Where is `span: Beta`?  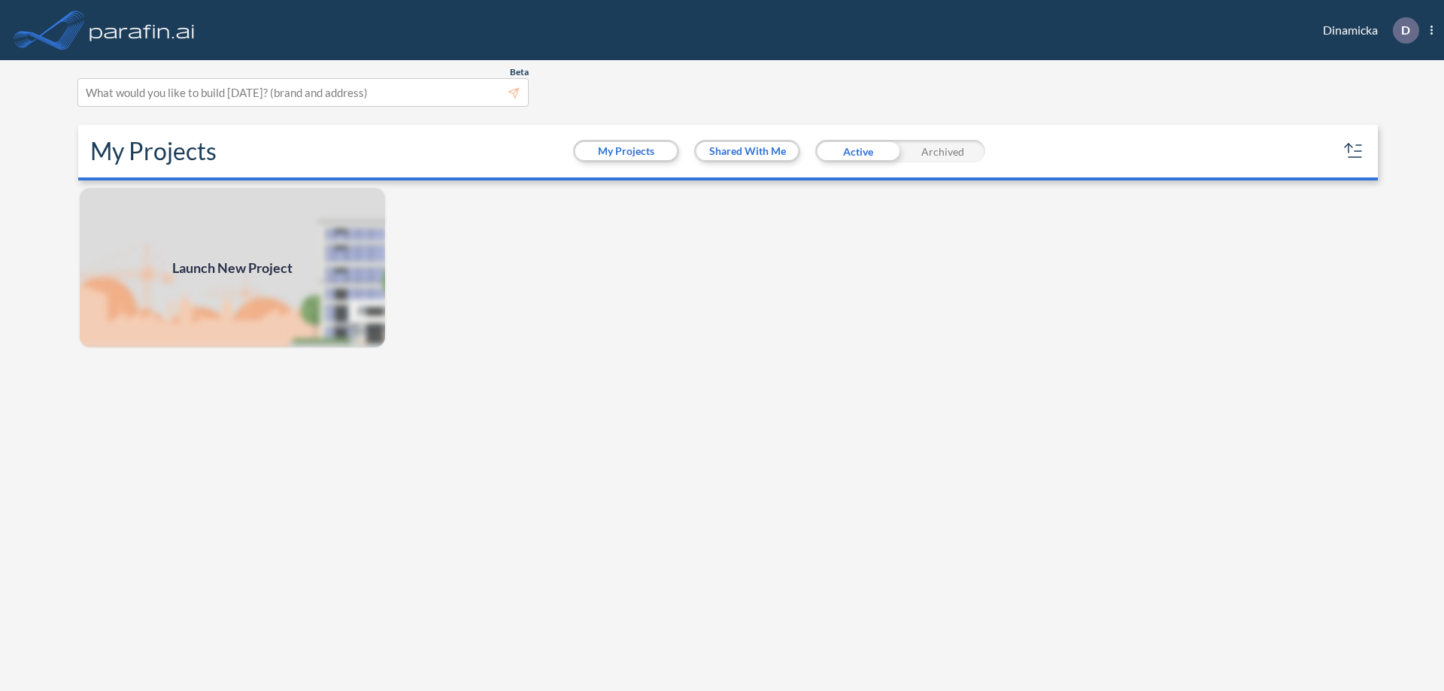 span: Beta is located at coordinates (519, 72).